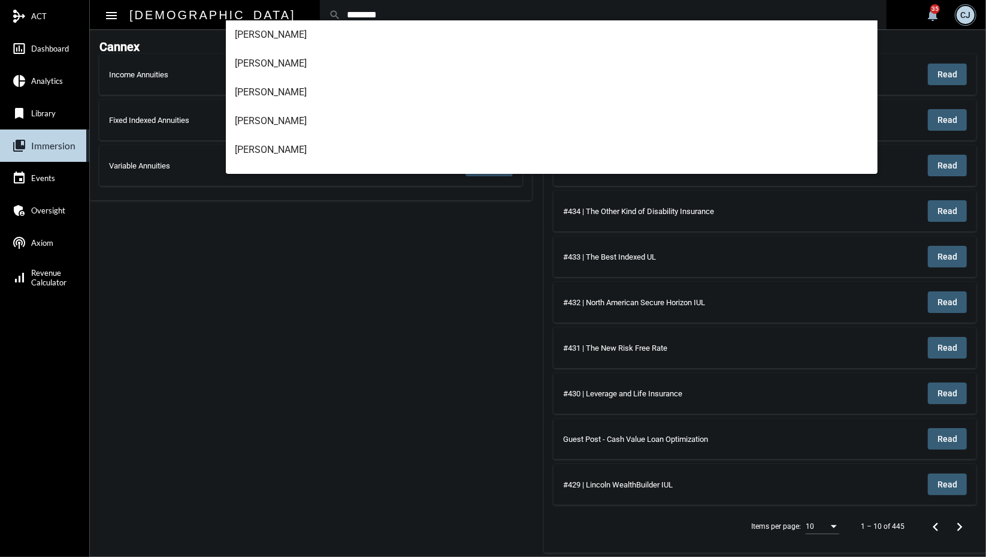  I want to click on mat-icon: event, so click(19, 178).